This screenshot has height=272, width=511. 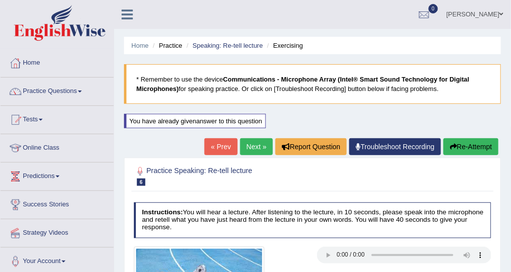 I want to click on span: 0, so click(x=434, y=8).